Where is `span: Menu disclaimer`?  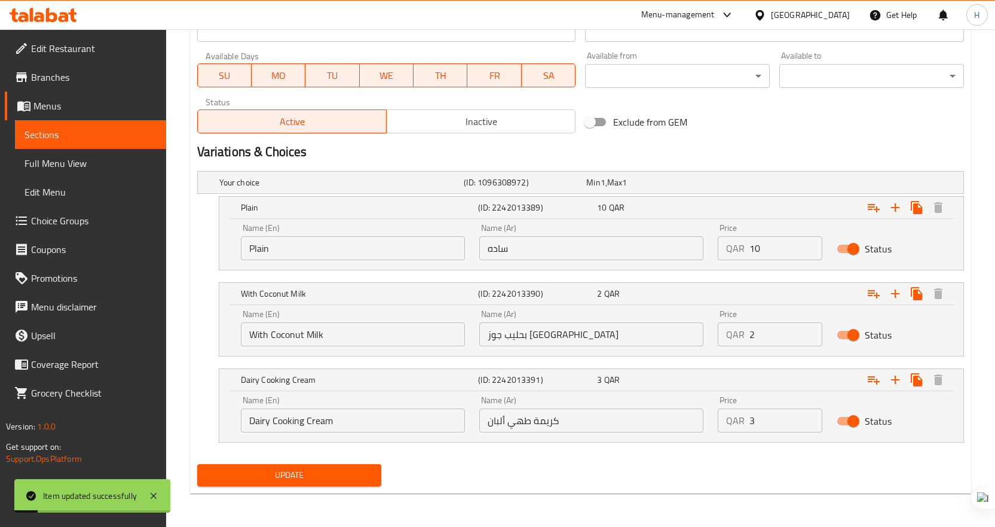 span: Menu disclaimer is located at coordinates (94, 307).